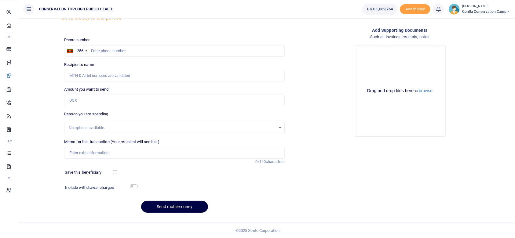 Image resolution: width=515 pixels, height=238 pixels. Describe the element at coordinates (77, 40) in the screenshot. I see `label: Phone number` at that location.